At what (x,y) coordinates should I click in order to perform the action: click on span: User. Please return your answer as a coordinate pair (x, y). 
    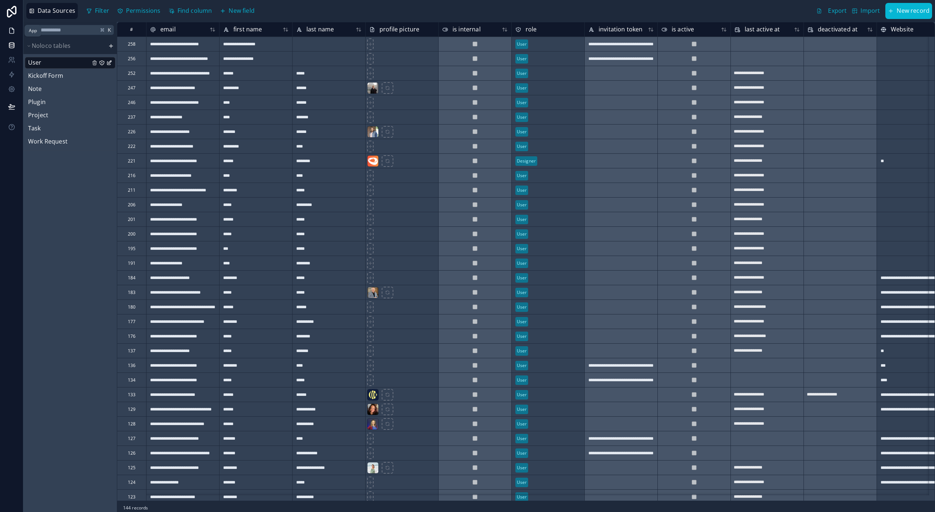
    Looking at the image, I should click on (35, 63).